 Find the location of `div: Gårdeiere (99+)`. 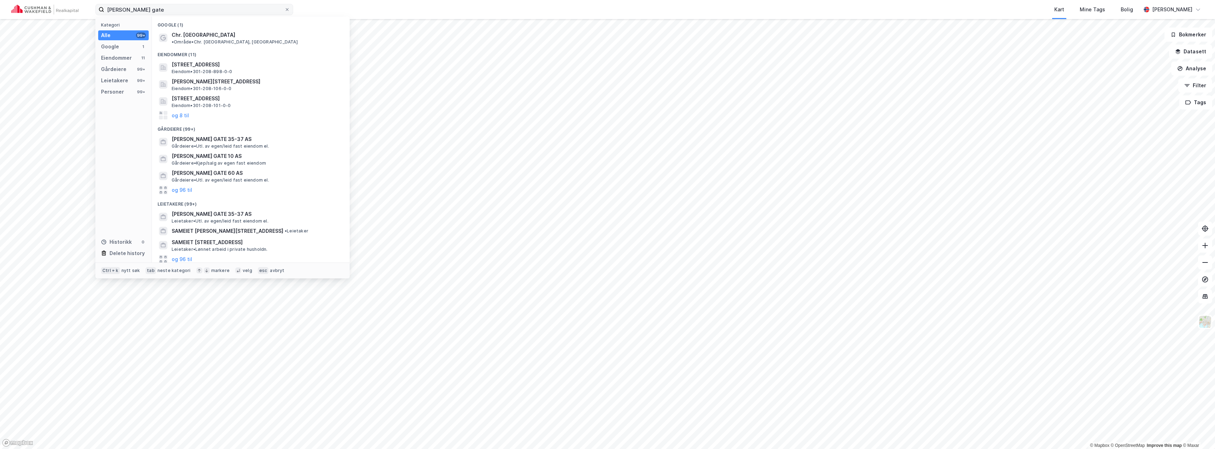

div: Gårdeiere (99+) is located at coordinates (251, 127).